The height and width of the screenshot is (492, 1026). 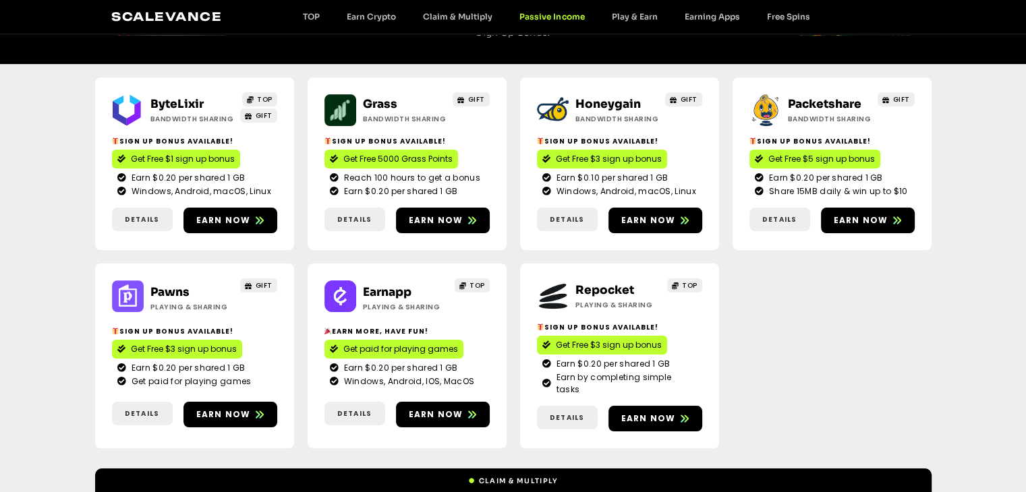 I want to click on span: Reach 100 hours to get a bonus, so click(x=410, y=178).